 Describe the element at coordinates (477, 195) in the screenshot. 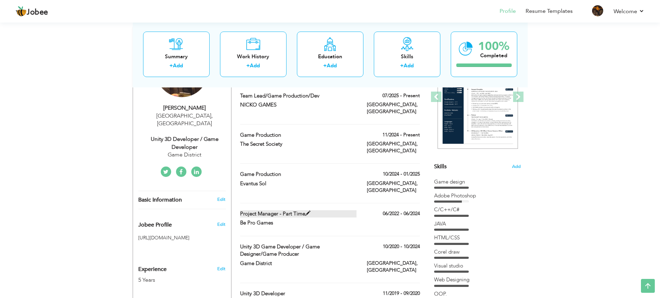

I see `div: Adobe Photoshop` at that location.